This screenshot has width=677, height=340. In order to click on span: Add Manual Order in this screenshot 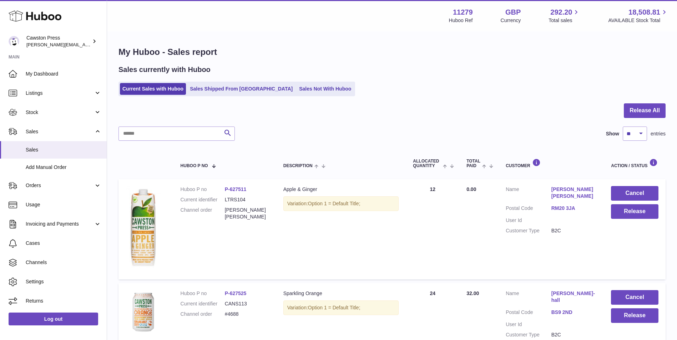, I will do `click(63, 167)`.